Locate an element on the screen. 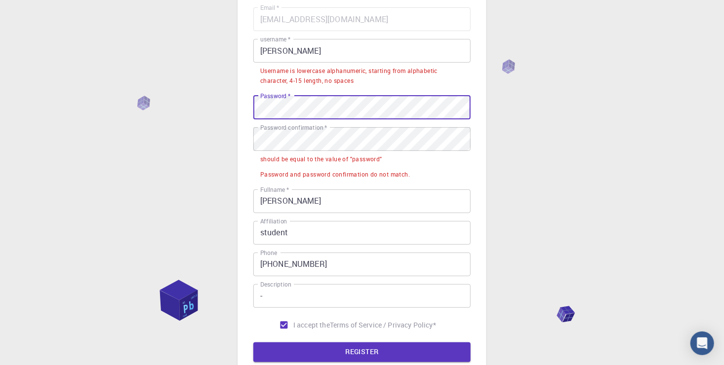  label: Email is located at coordinates (269, 7).